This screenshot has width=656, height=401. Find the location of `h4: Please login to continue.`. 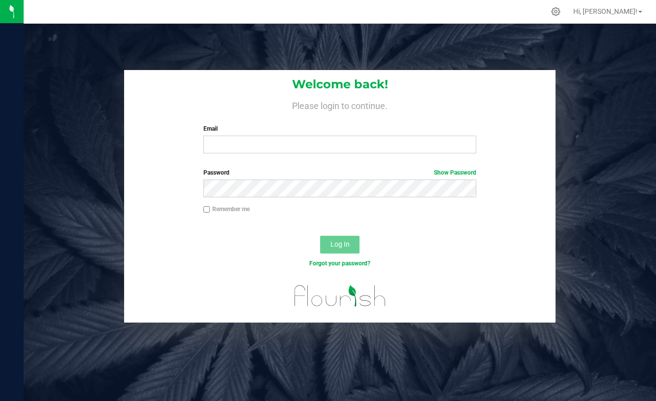

h4: Please login to continue. is located at coordinates (340, 104).